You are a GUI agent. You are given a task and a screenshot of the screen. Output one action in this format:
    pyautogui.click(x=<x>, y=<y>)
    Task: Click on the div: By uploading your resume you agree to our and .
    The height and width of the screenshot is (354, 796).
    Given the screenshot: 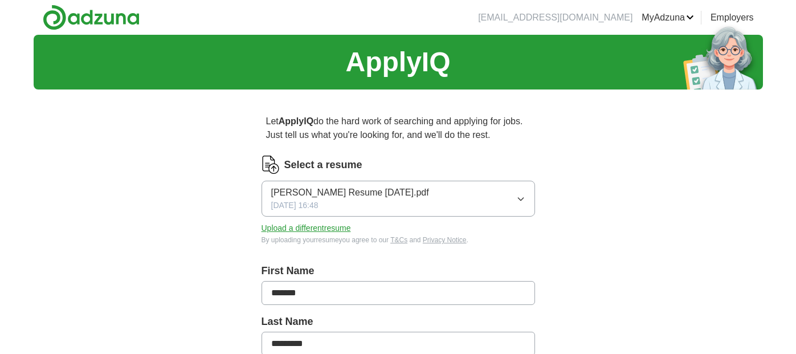 What is the action you would take?
    pyautogui.click(x=398, y=240)
    